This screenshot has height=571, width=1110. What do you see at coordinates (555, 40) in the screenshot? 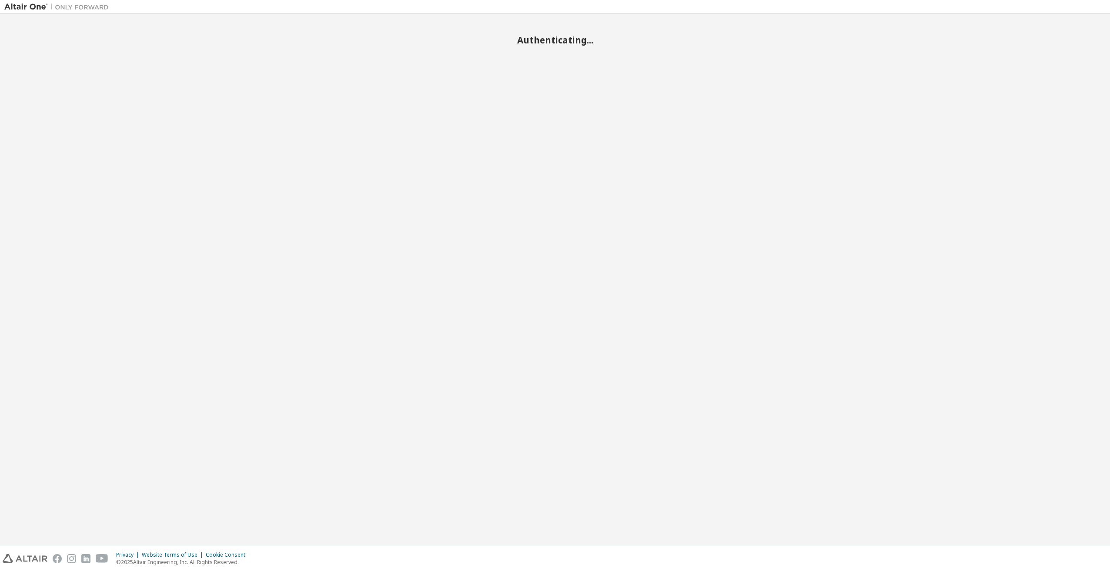
I see `h2: Authenticating...` at bounding box center [555, 40].